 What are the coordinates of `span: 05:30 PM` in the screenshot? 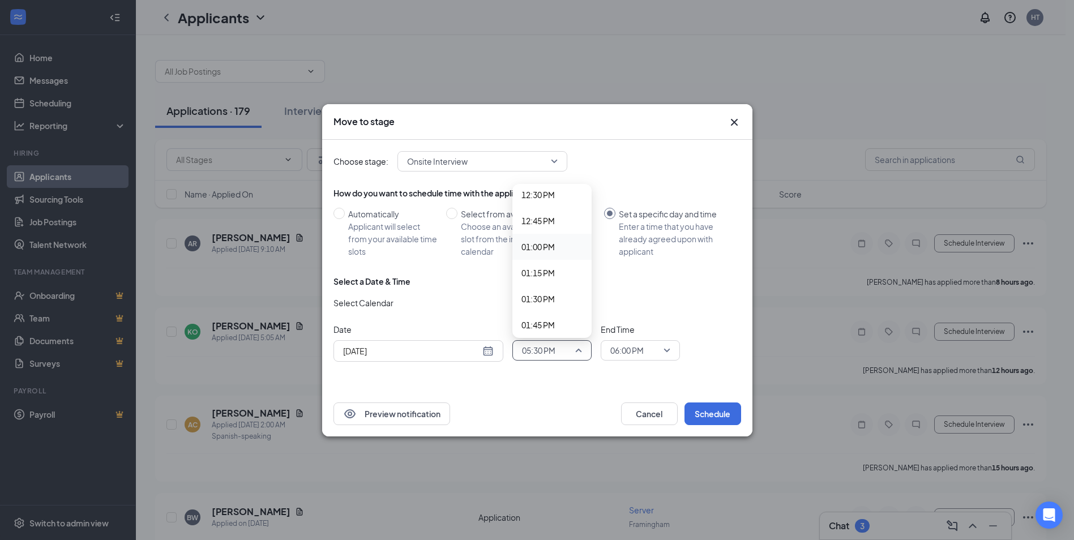 It's located at (538, 350).